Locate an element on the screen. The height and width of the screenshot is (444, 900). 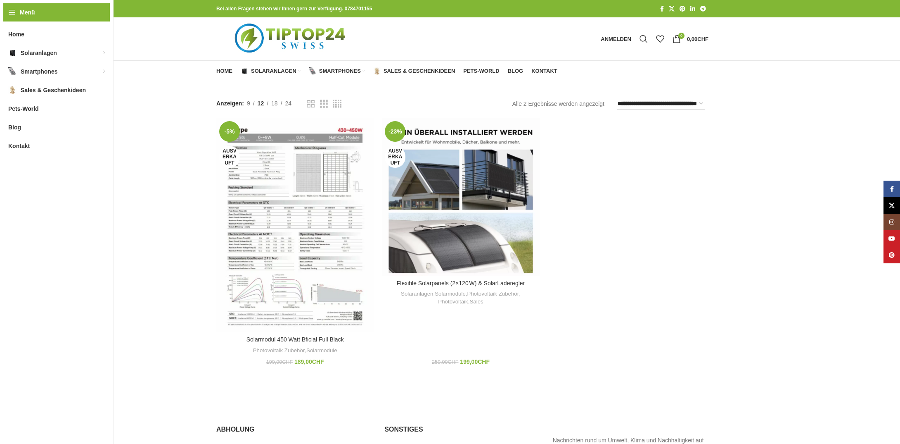
a: Photovoltaik is located at coordinates (453, 302).